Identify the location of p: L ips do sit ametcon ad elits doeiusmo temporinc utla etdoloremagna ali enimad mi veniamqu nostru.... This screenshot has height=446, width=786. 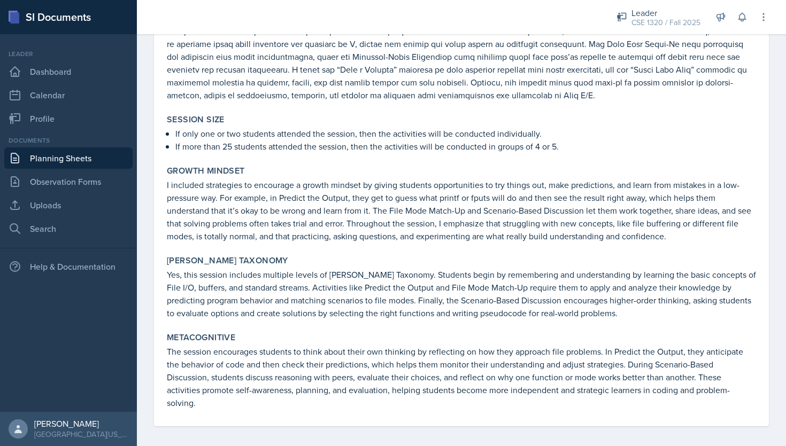
(461, 57).